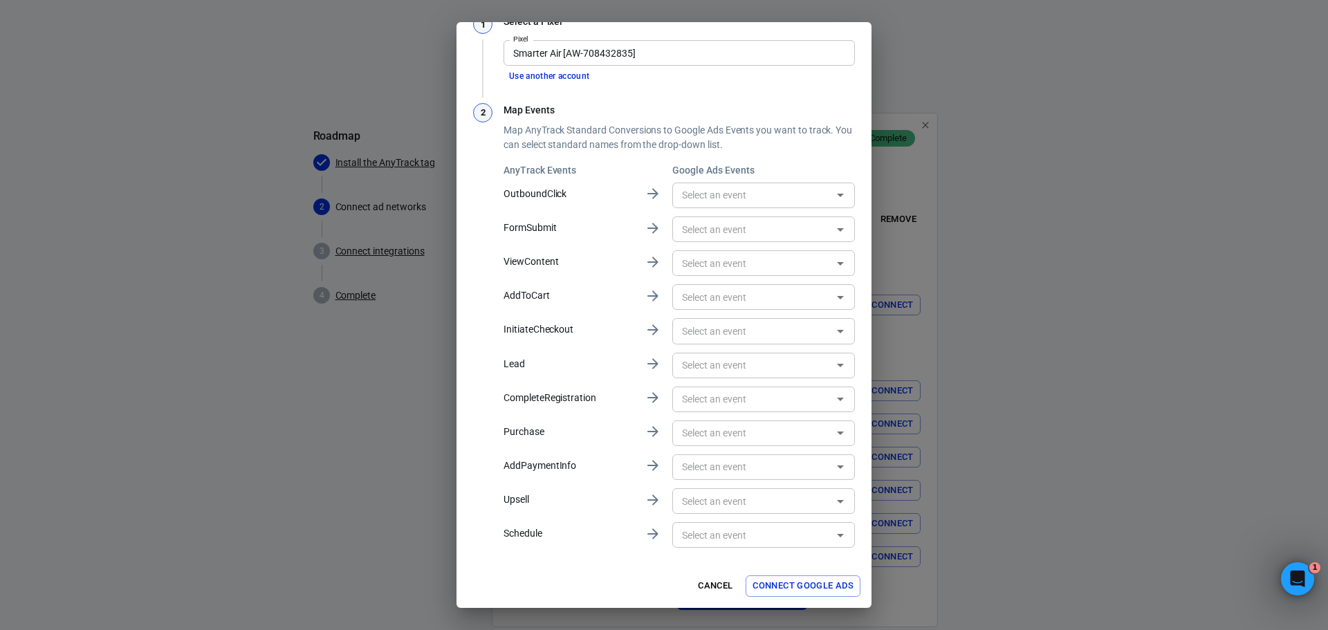 This screenshot has height=630, width=1328. Describe the element at coordinates (1314, 568) in the screenshot. I see `span: 1` at that location.